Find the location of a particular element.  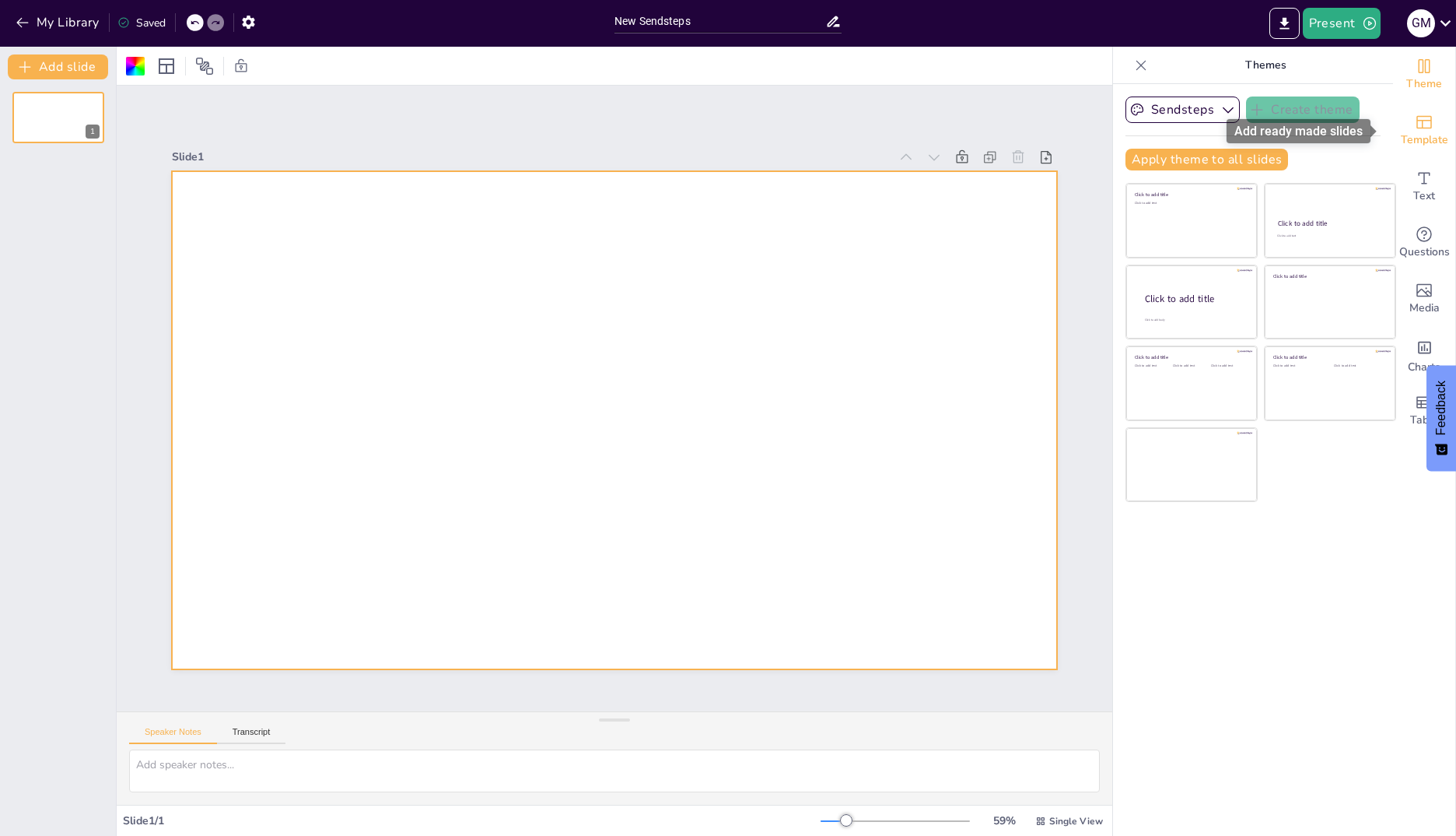

div: Slide 1 / 1 is located at coordinates (472, 820).